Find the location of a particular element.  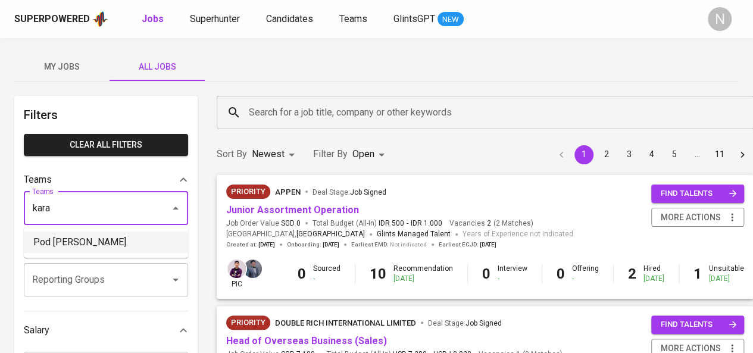

span: SGD 0 is located at coordinates (290, 223).